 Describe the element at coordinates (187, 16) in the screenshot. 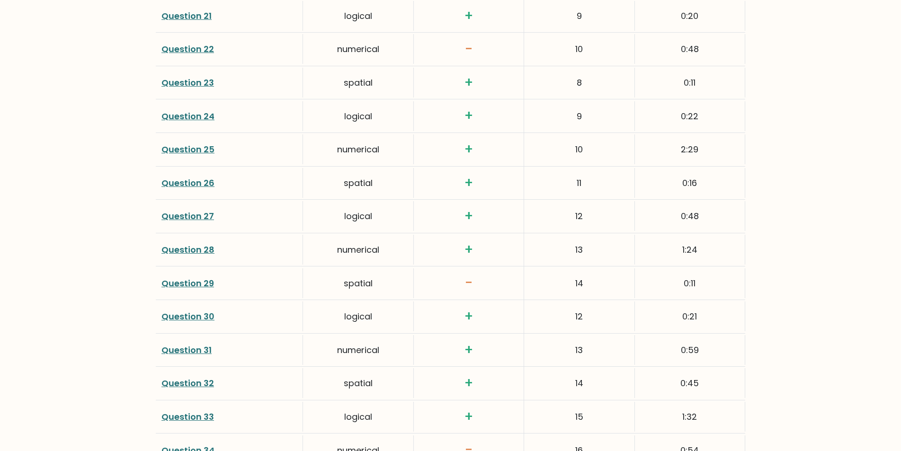

I see `a: Question 21` at that location.